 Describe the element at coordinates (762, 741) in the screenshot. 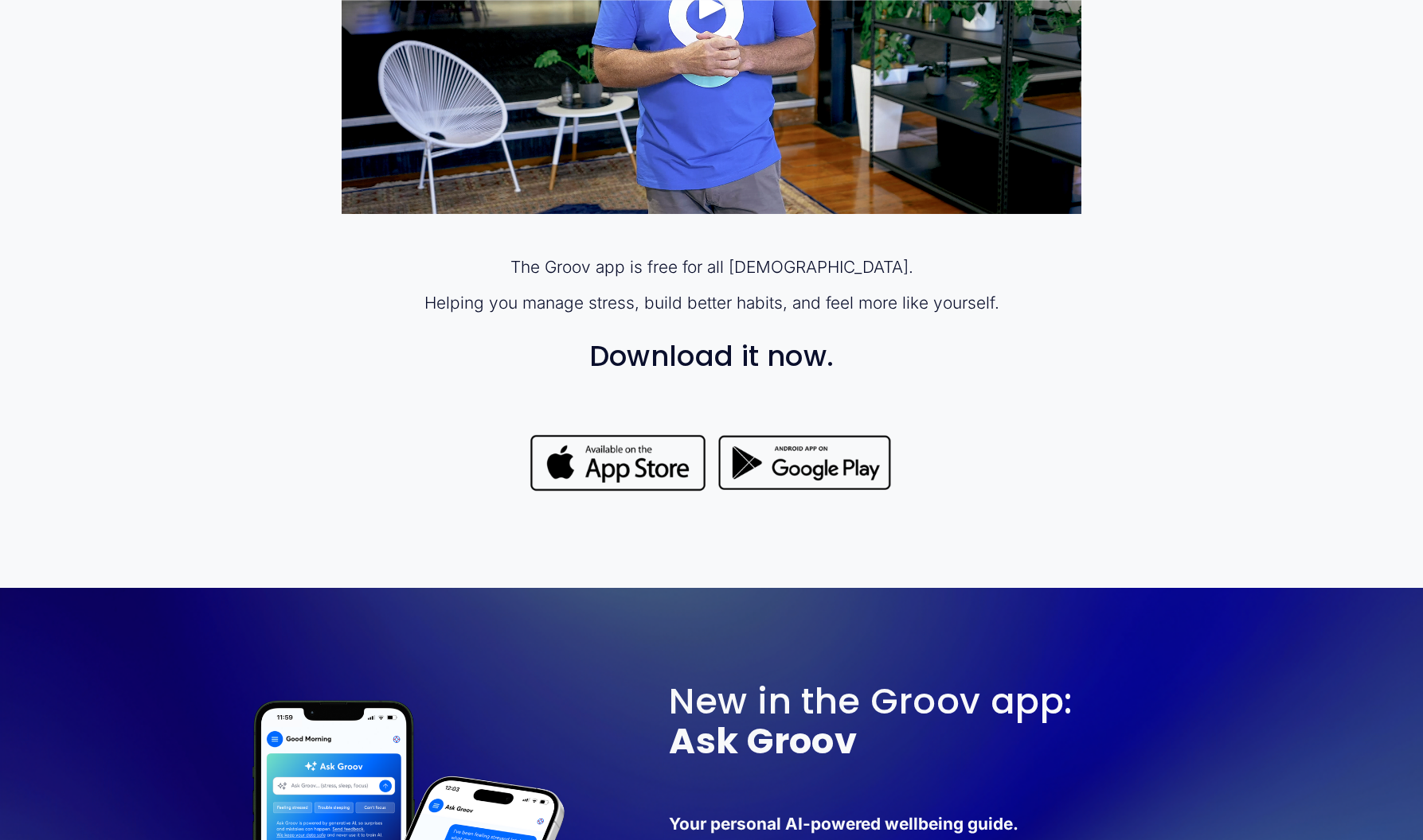

I see `strong: Ask Groov` at that location.